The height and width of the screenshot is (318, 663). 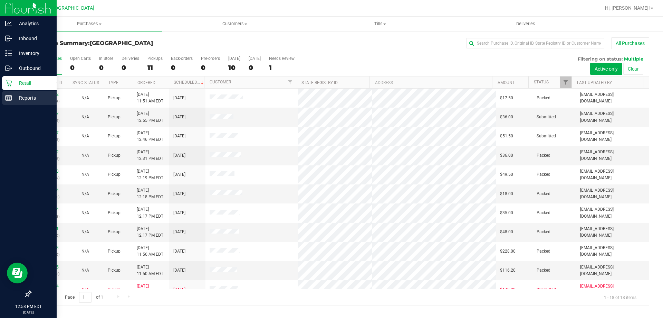 I want to click on span: $51.50, so click(x=507, y=136).